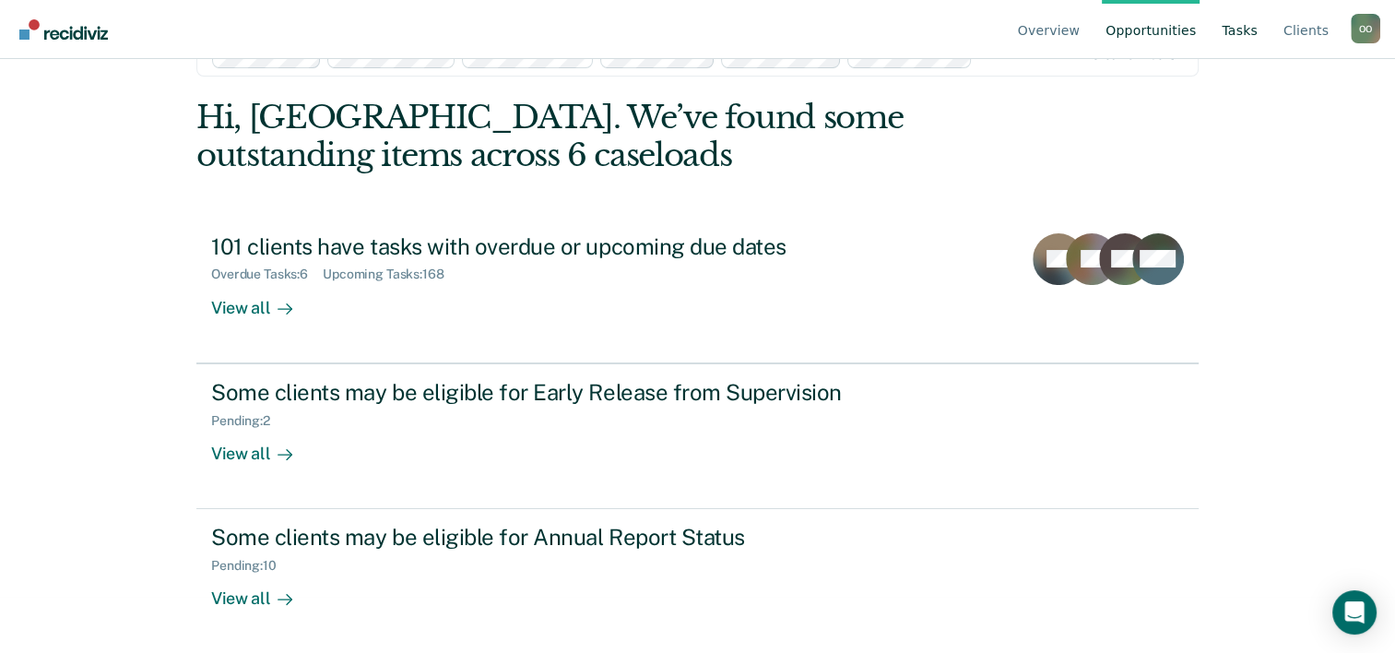 This screenshot has width=1395, height=653. What do you see at coordinates (248, 420) in the screenshot?
I see `div: Pending : 2` at bounding box center [248, 420].